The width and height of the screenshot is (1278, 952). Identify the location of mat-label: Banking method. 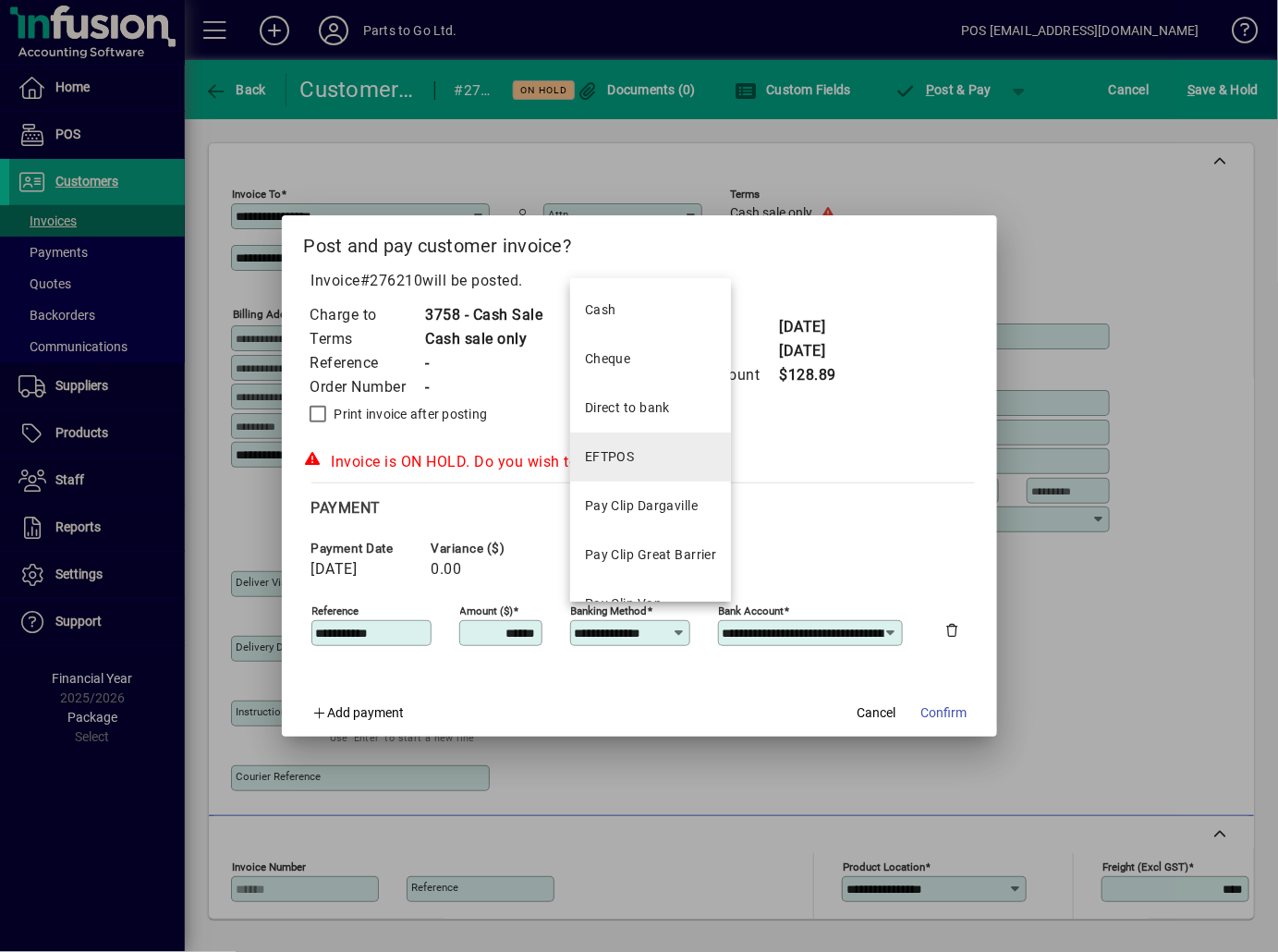
(609, 611).